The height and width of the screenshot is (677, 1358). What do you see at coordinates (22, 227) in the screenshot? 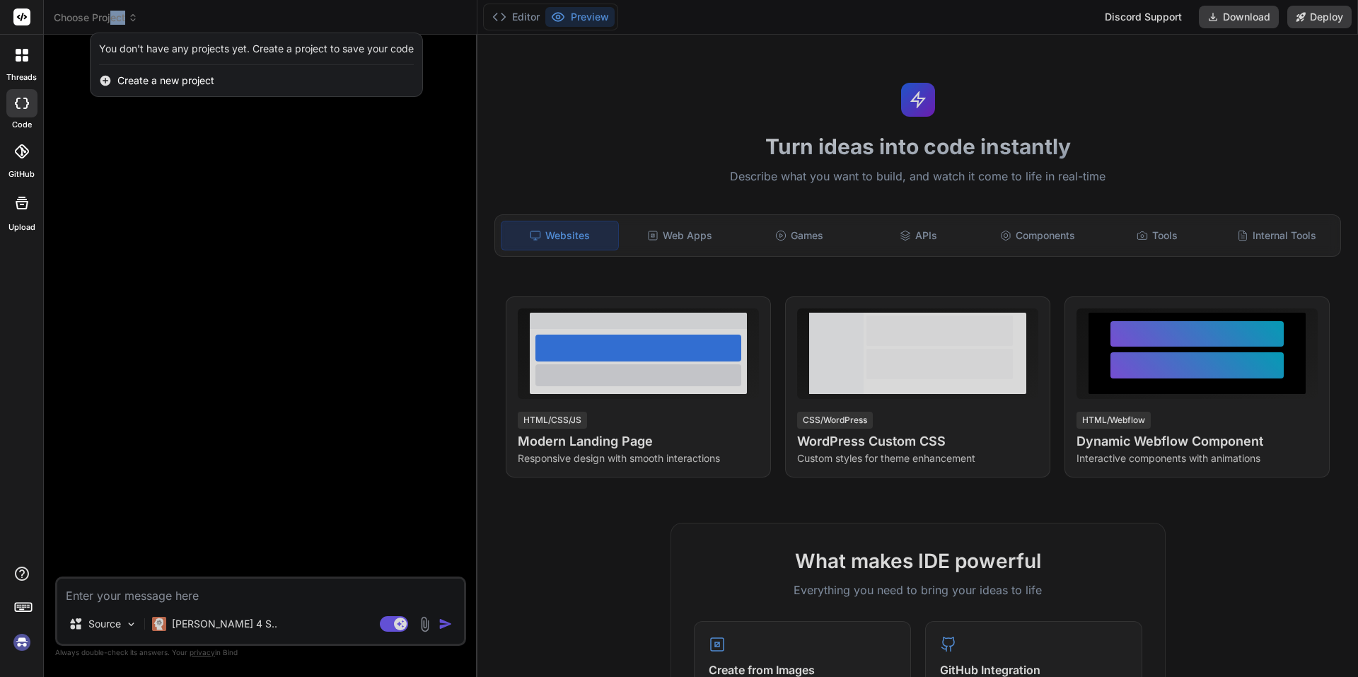
I see `label: Upload` at bounding box center [22, 227].